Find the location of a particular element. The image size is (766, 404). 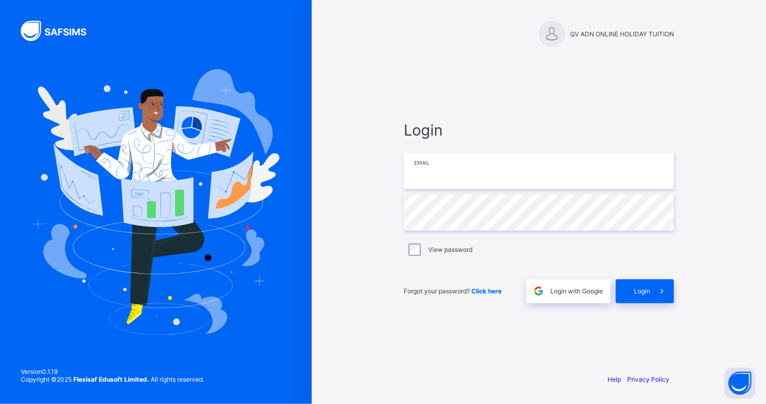

a: Help is located at coordinates (614, 379).